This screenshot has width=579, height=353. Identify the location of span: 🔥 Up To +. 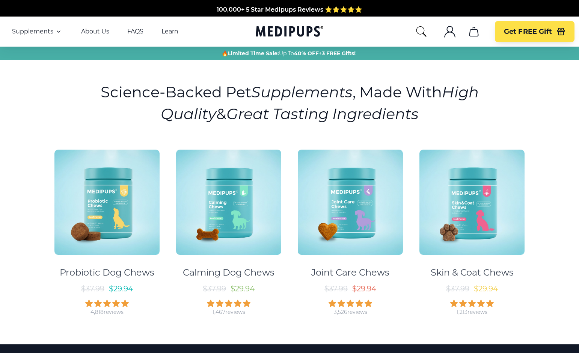
(288, 53).